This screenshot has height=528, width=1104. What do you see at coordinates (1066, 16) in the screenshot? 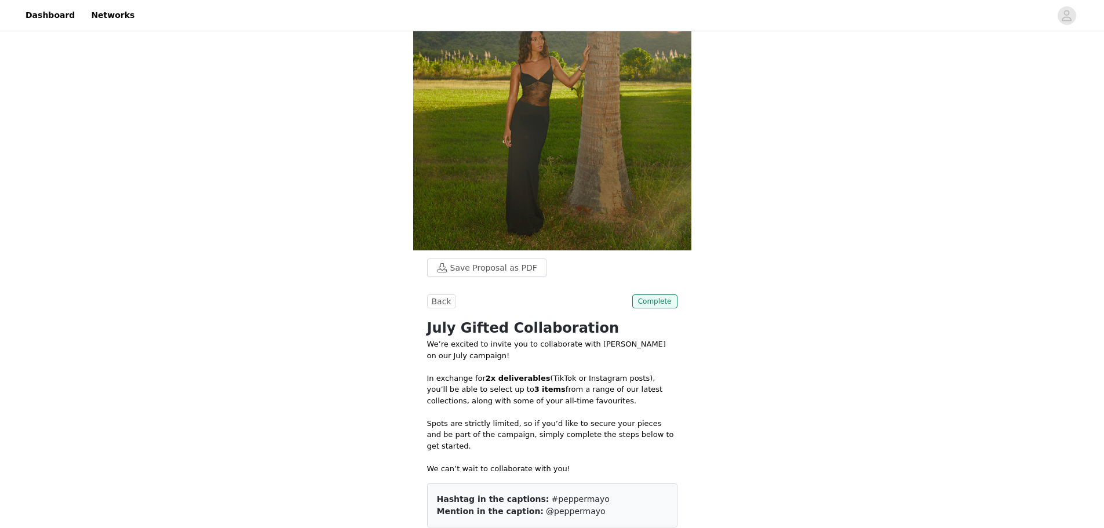
I see `div: avatar` at bounding box center [1066, 16].